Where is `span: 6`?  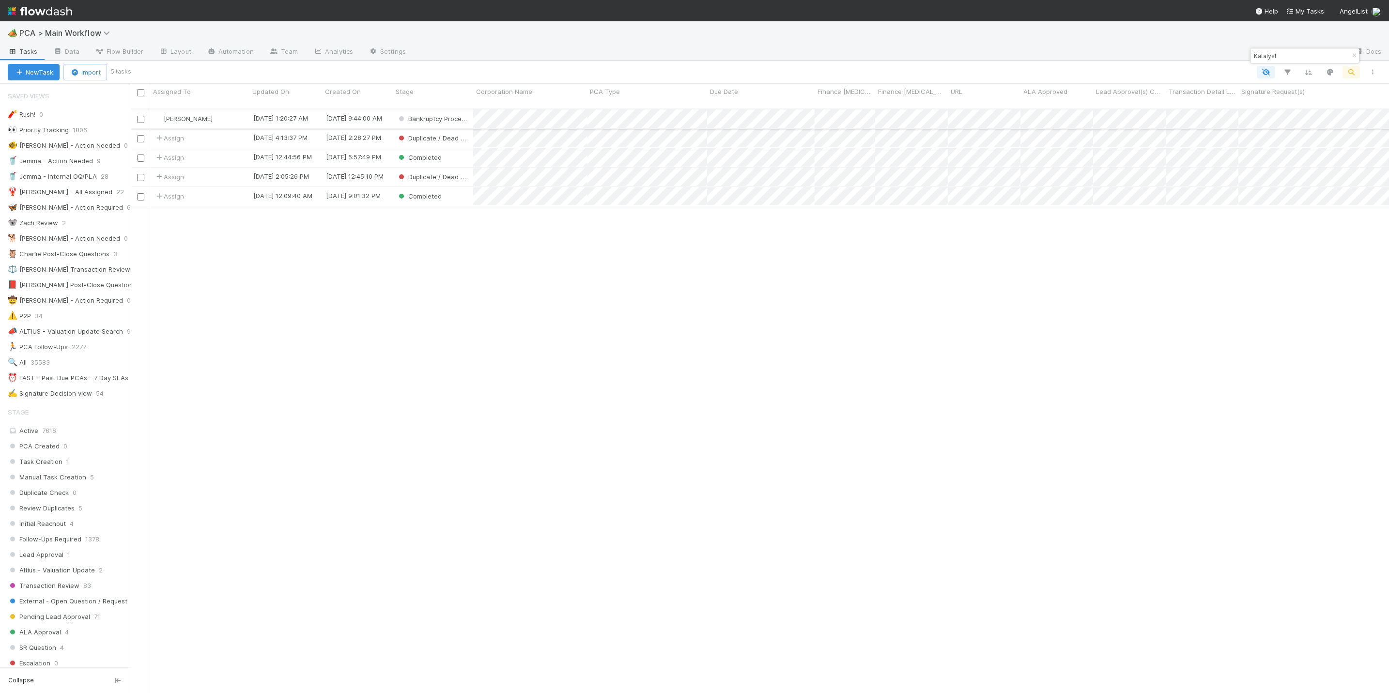
span: 6 is located at coordinates (134, 207).